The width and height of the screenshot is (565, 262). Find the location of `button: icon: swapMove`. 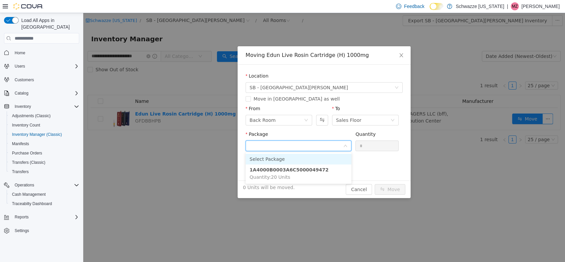

button: icon: swapMove is located at coordinates (307, 176).